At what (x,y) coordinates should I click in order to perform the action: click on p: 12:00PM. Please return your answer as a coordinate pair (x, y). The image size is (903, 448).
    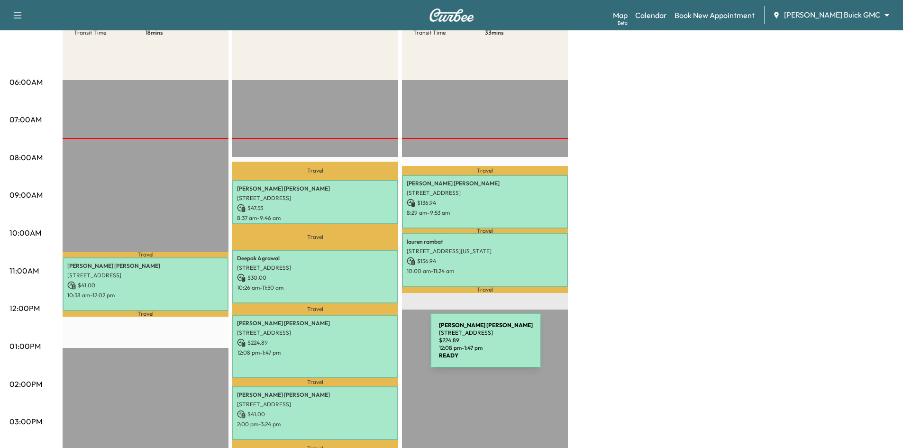
    Looking at the image, I should click on (25, 308).